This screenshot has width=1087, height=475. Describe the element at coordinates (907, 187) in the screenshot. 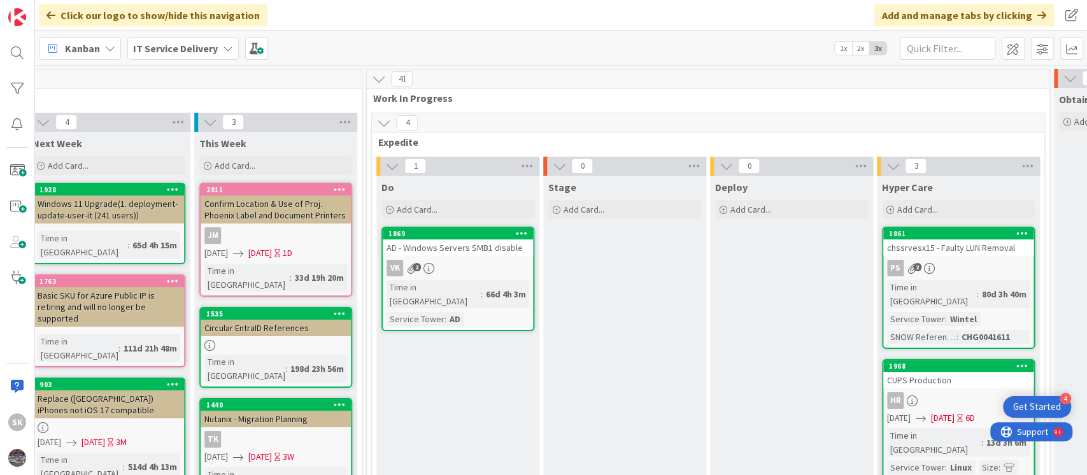

I see `span: Hyper Care` at that location.